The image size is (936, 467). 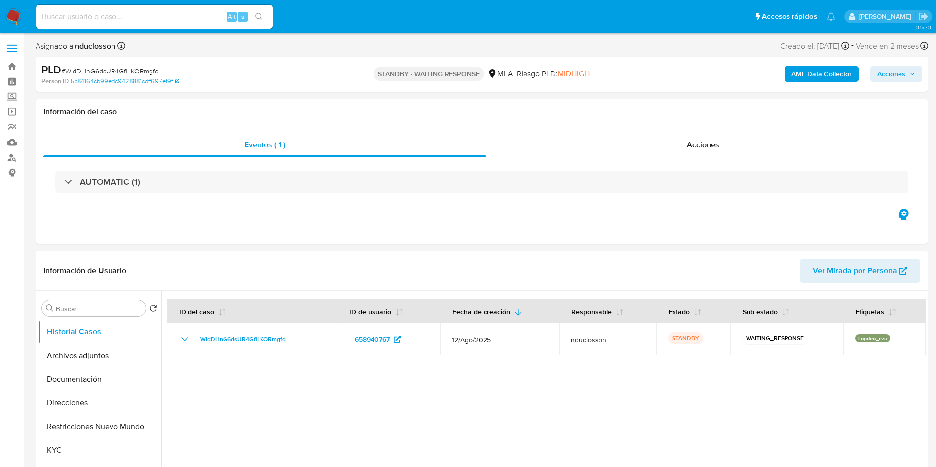 What do you see at coordinates (85, 271) in the screenshot?
I see `h1: Información de Usuario` at bounding box center [85, 271].